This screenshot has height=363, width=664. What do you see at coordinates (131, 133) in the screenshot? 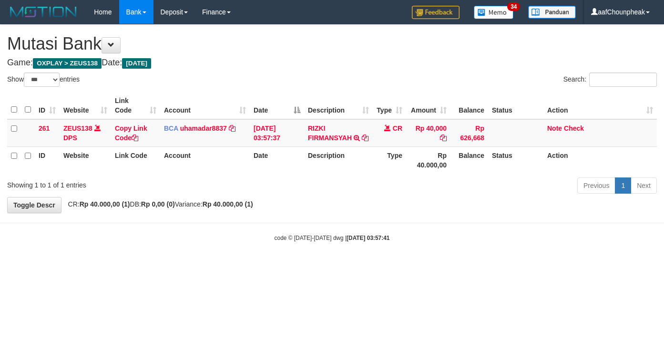
I see `a: Copy Link Code` at bounding box center [131, 133].